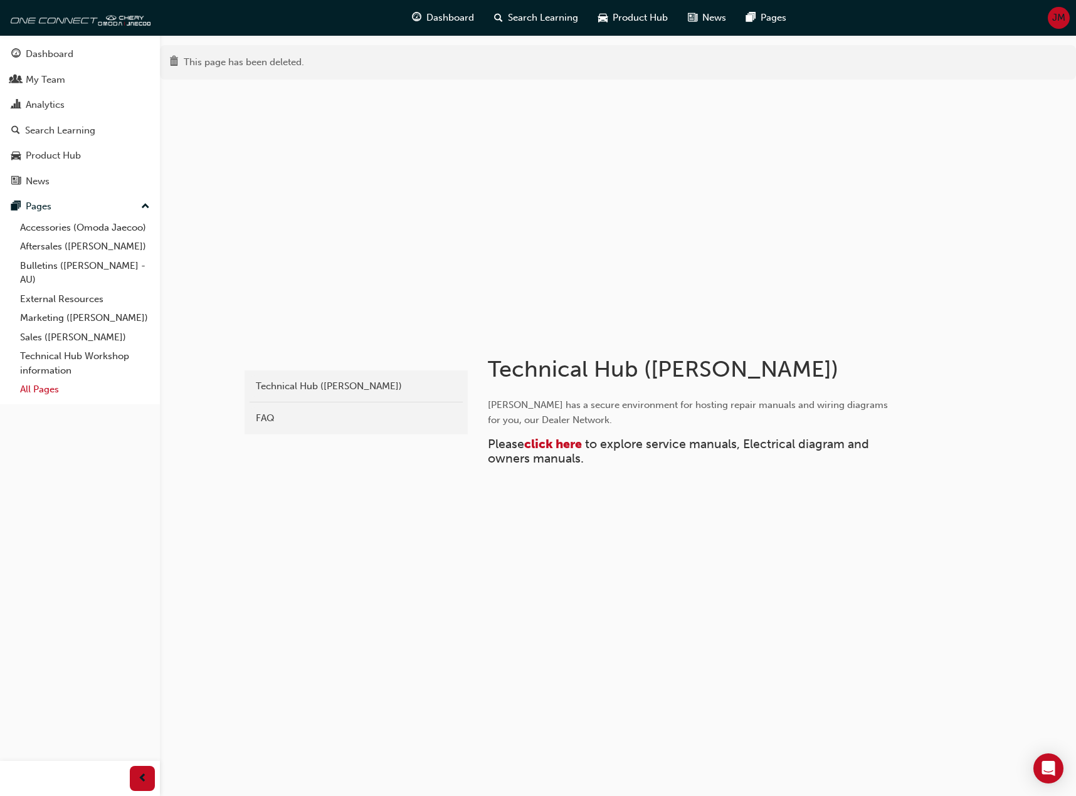 This screenshot has width=1076, height=796. Describe the element at coordinates (633, 18) in the screenshot. I see `a: car-iconProduct Hub` at that location.